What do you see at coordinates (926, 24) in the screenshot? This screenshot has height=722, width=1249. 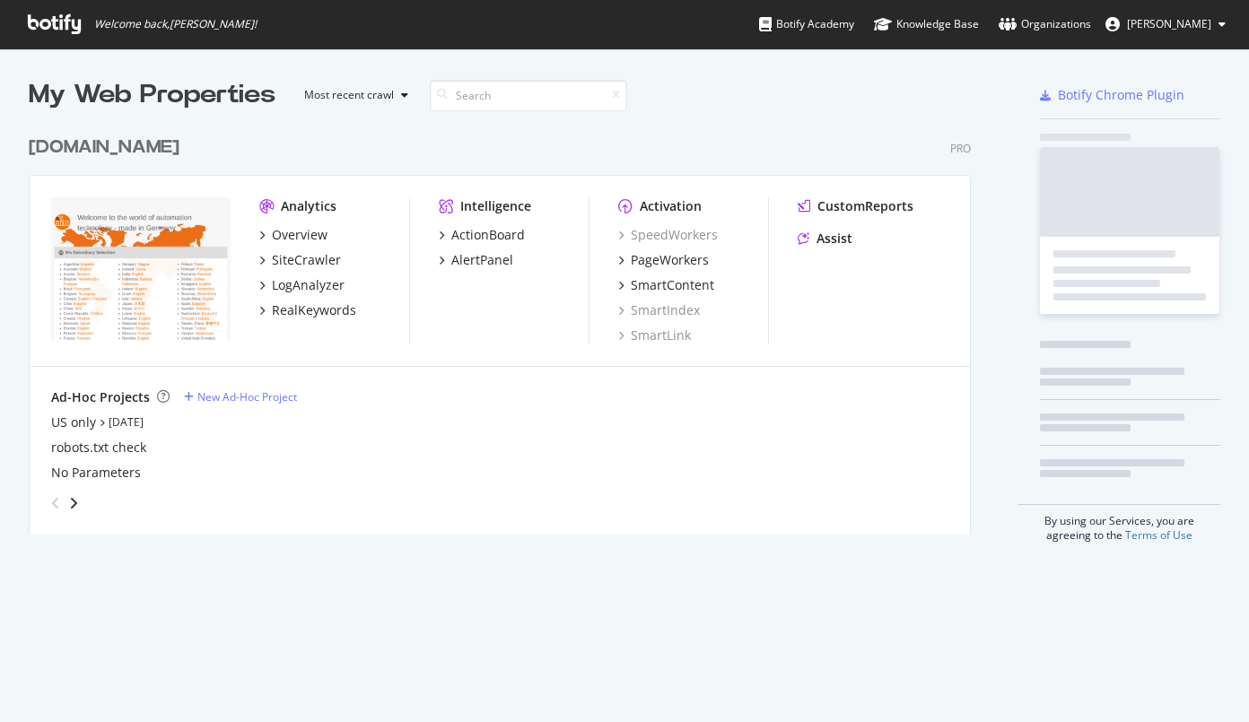 I see `div: Knowledge Base` at bounding box center [926, 24].